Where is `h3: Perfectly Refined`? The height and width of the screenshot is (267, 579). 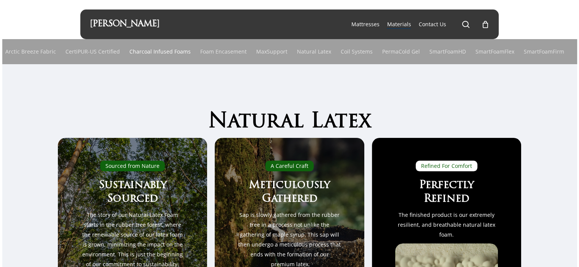
h3: Perfectly Refined is located at coordinates (446, 192).